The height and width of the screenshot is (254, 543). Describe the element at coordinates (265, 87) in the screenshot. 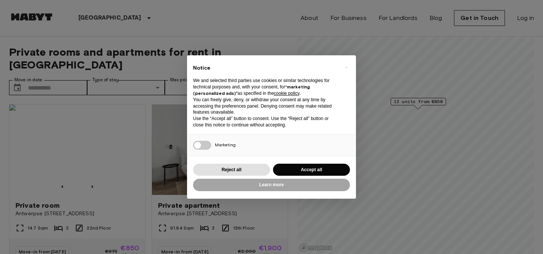

I see `p: We and selected third parties use cookies or similar technologies for technical purposes and, wit...` at that location.